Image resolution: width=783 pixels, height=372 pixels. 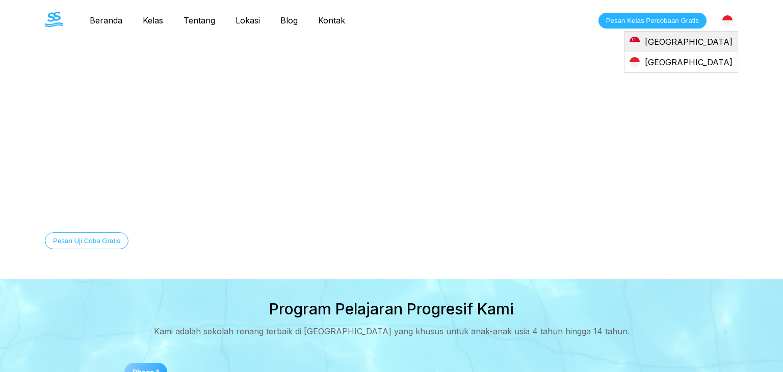 What do you see at coordinates (634, 42) in the screenshot?
I see `img: Singapore` at bounding box center [634, 42].